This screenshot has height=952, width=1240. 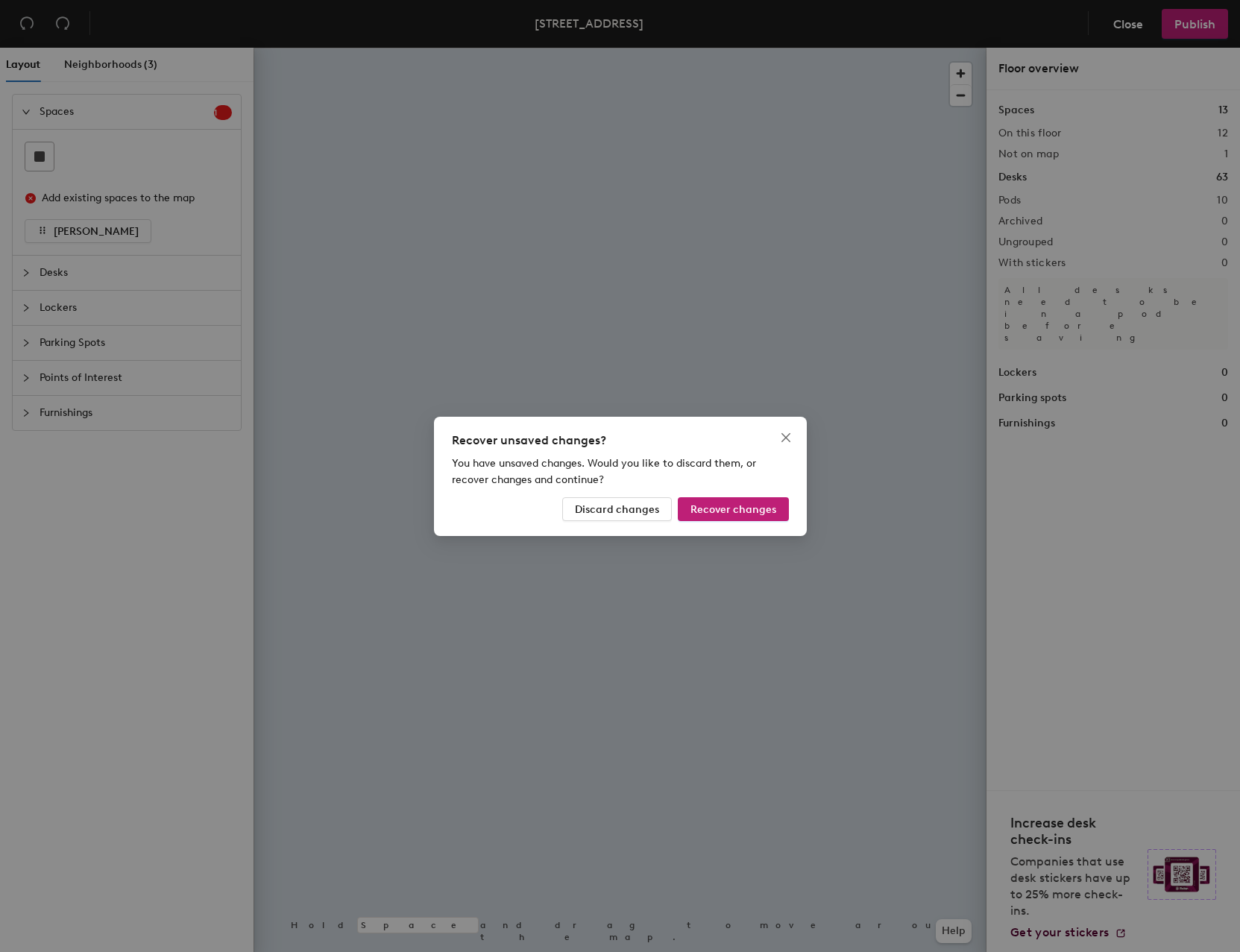 What do you see at coordinates (733, 508) in the screenshot?
I see `span: Recover changes` at bounding box center [733, 508].